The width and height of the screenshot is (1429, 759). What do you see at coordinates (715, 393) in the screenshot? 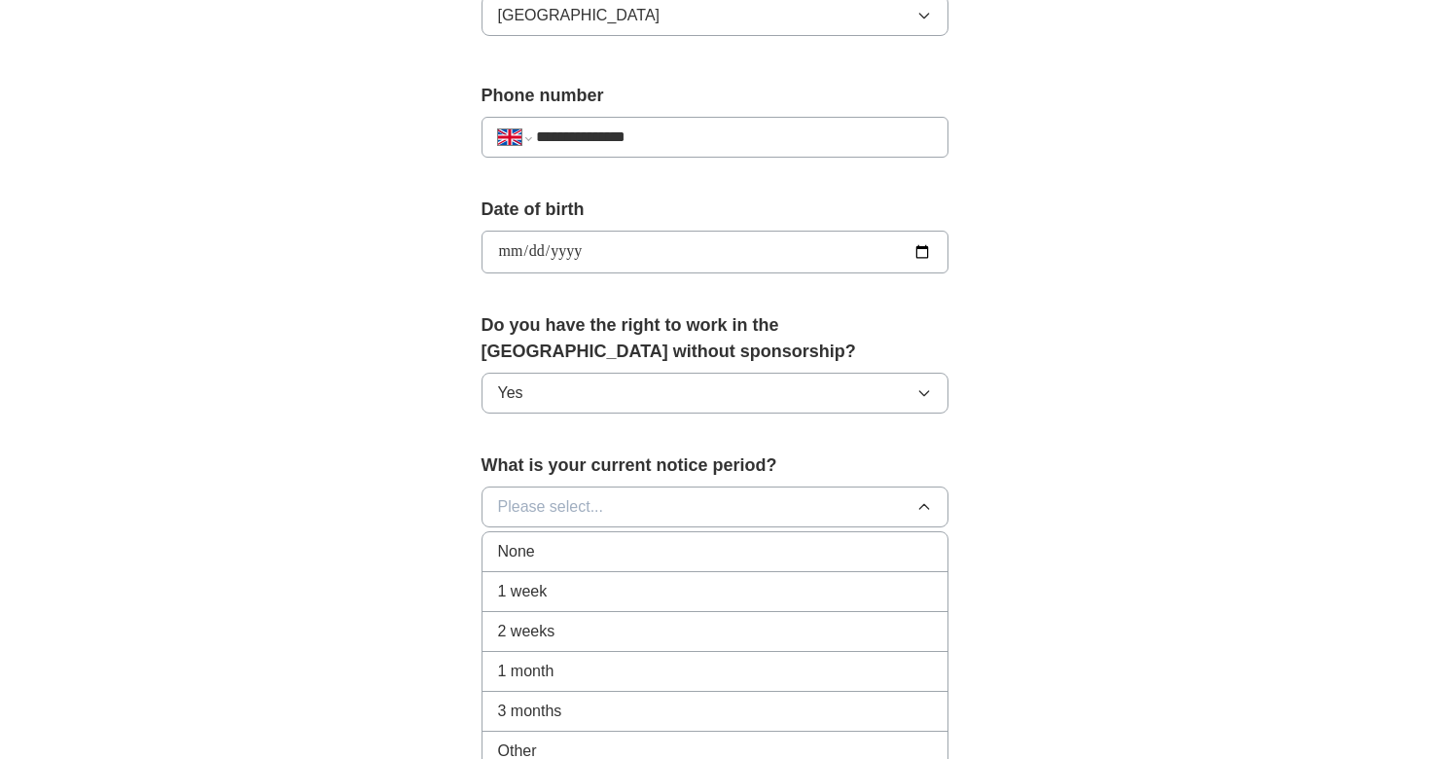
I see `button: Yes` at bounding box center [715, 393].